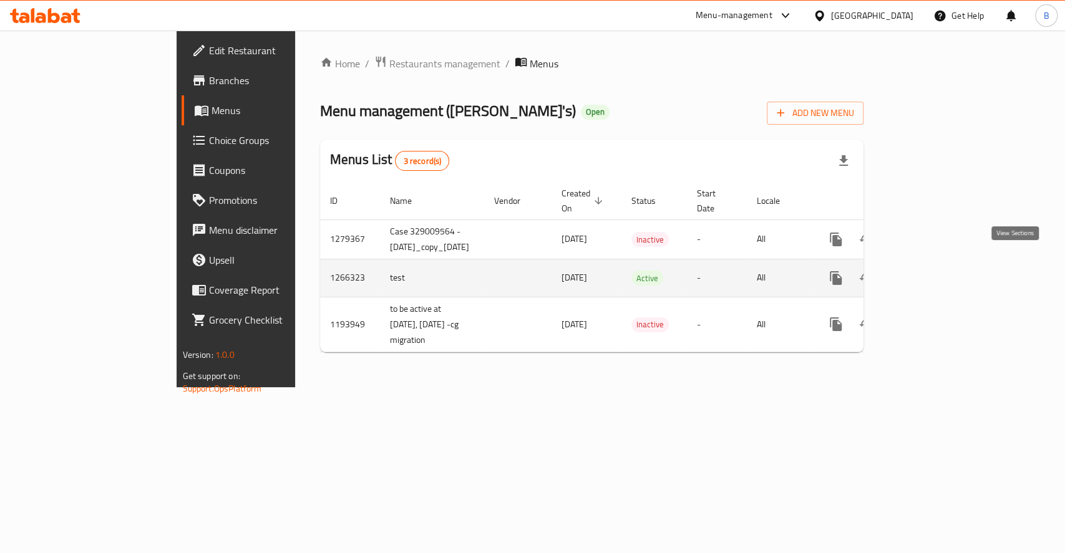 This screenshot has height=553, width=1065. I want to click on a: Support.OpsPlatform, so click(222, 389).